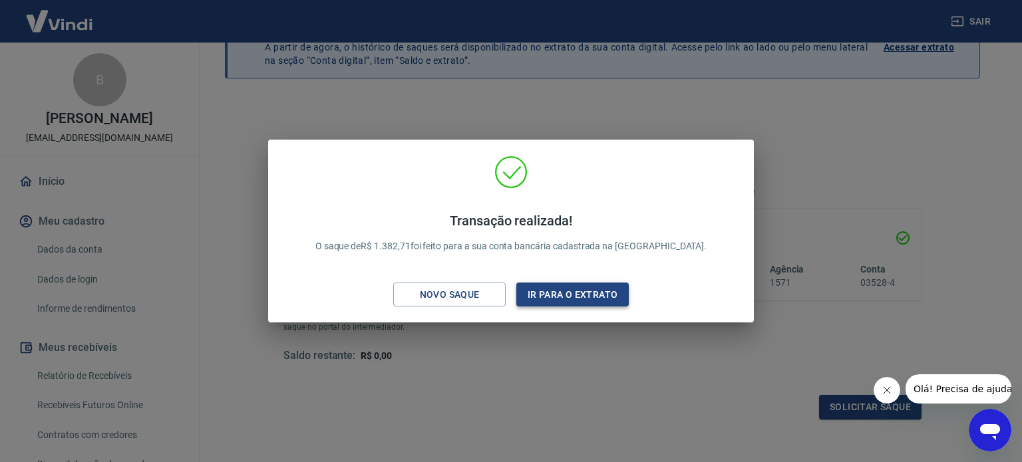 The height and width of the screenshot is (462, 1022). Describe the element at coordinates (449, 295) in the screenshot. I see `button: Novo saque` at that location.